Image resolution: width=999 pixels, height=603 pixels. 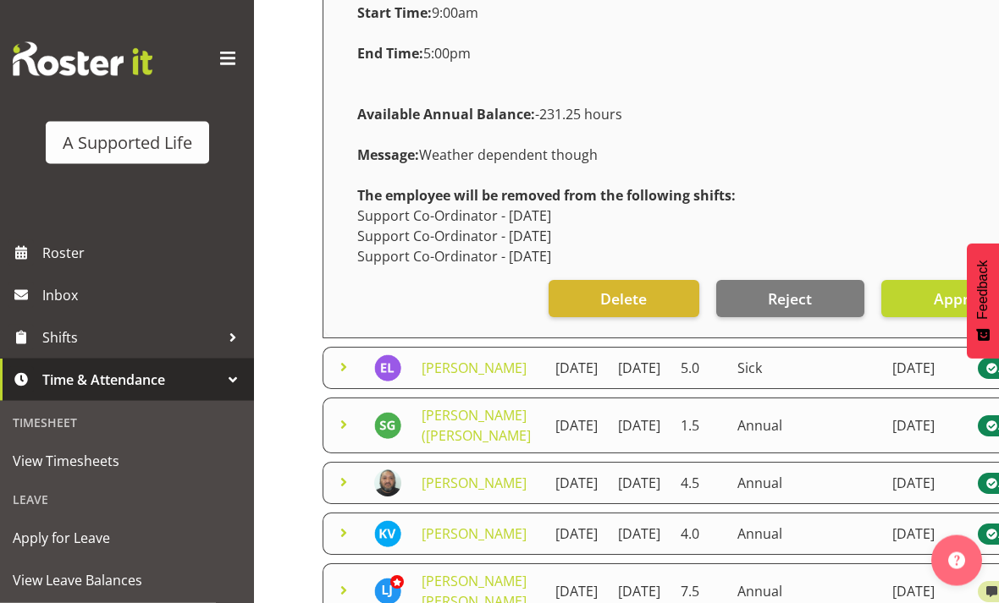 I want to click on span: Roster, so click(x=144, y=253).